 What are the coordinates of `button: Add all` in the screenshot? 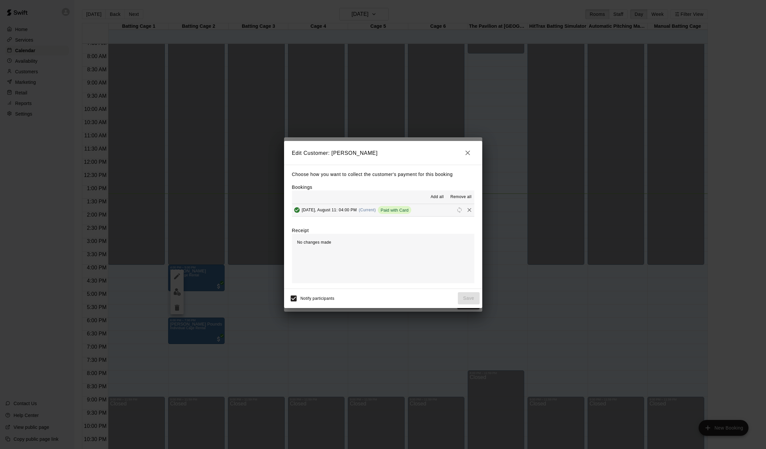 It's located at (437, 197).